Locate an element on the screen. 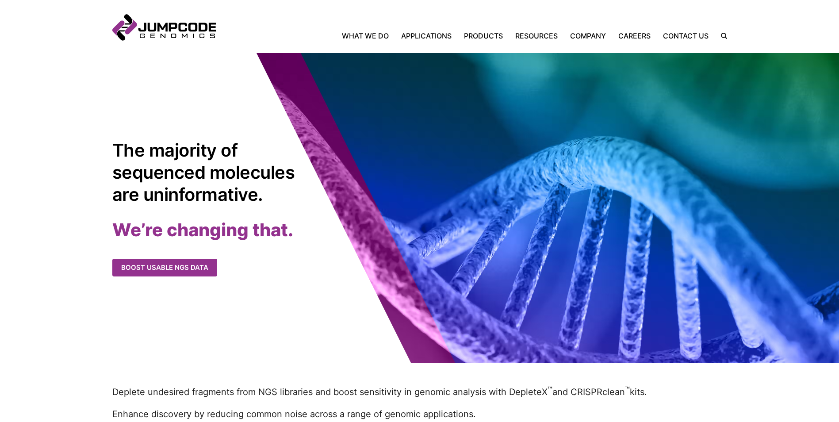 The width and height of the screenshot is (839, 422). a: Contact Us is located at coordinates (685, 36).